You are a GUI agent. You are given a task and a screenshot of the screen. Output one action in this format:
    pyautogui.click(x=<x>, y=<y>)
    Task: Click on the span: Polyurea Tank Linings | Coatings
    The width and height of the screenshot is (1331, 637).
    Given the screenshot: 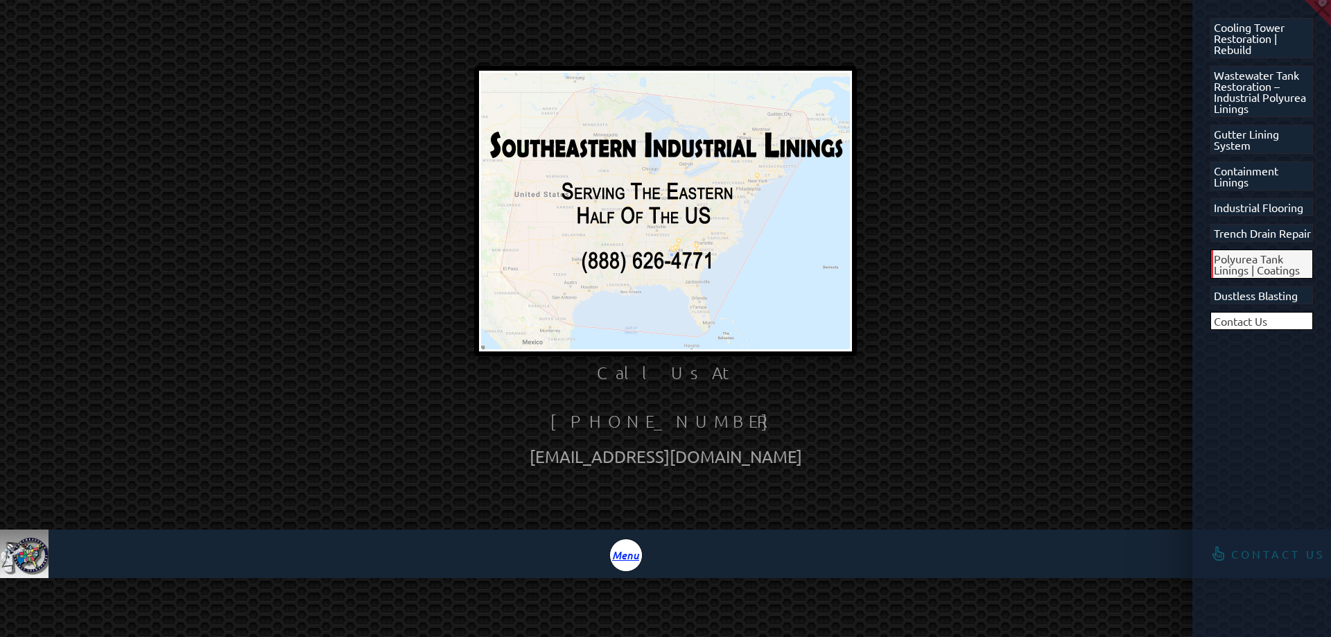 What is the action you would take?
    pyautogui.click(x=1263, y=264)
    